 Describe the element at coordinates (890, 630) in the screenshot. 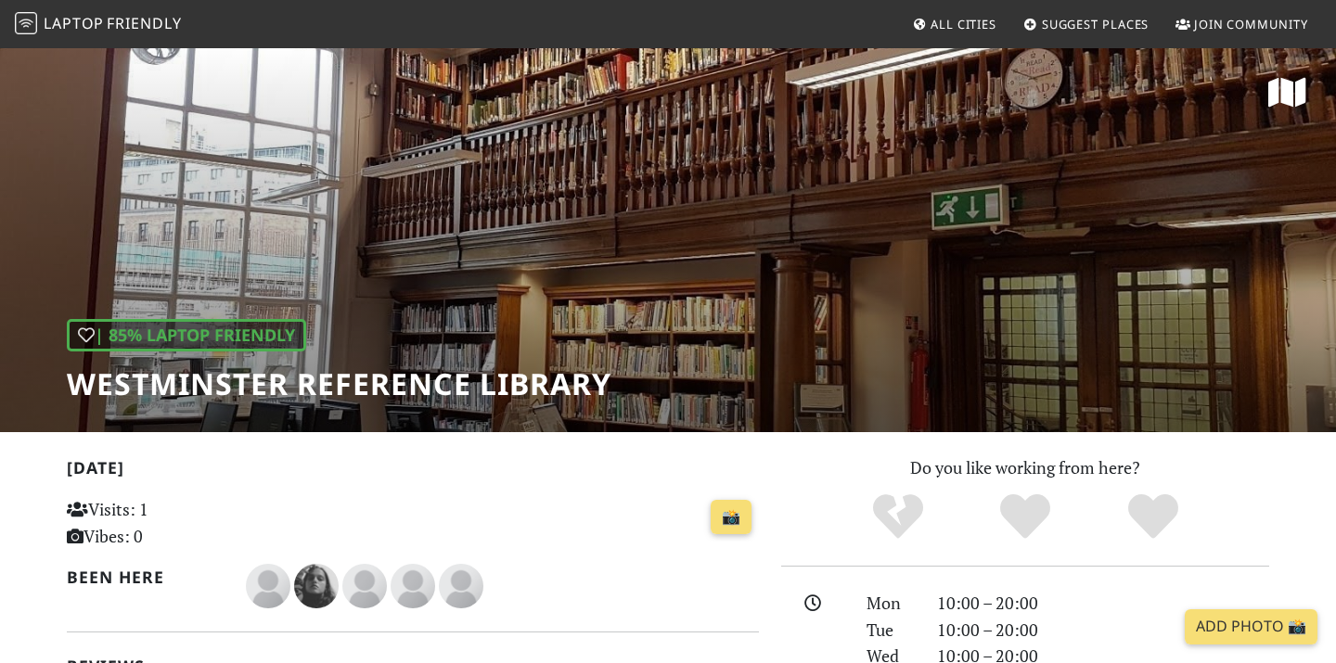

I see `div: Tue` at that location.